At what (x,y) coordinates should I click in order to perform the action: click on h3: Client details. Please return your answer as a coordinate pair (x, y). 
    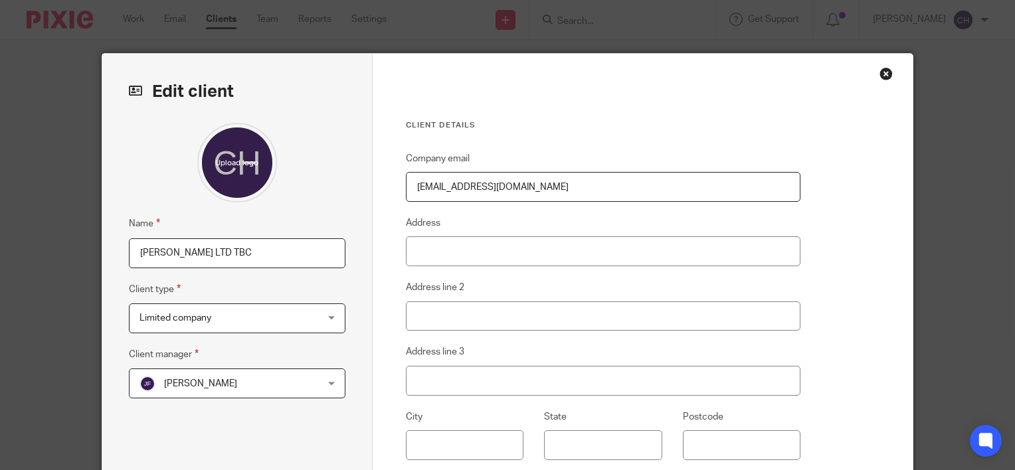
    Looking at the image, I should click on (603, 126).